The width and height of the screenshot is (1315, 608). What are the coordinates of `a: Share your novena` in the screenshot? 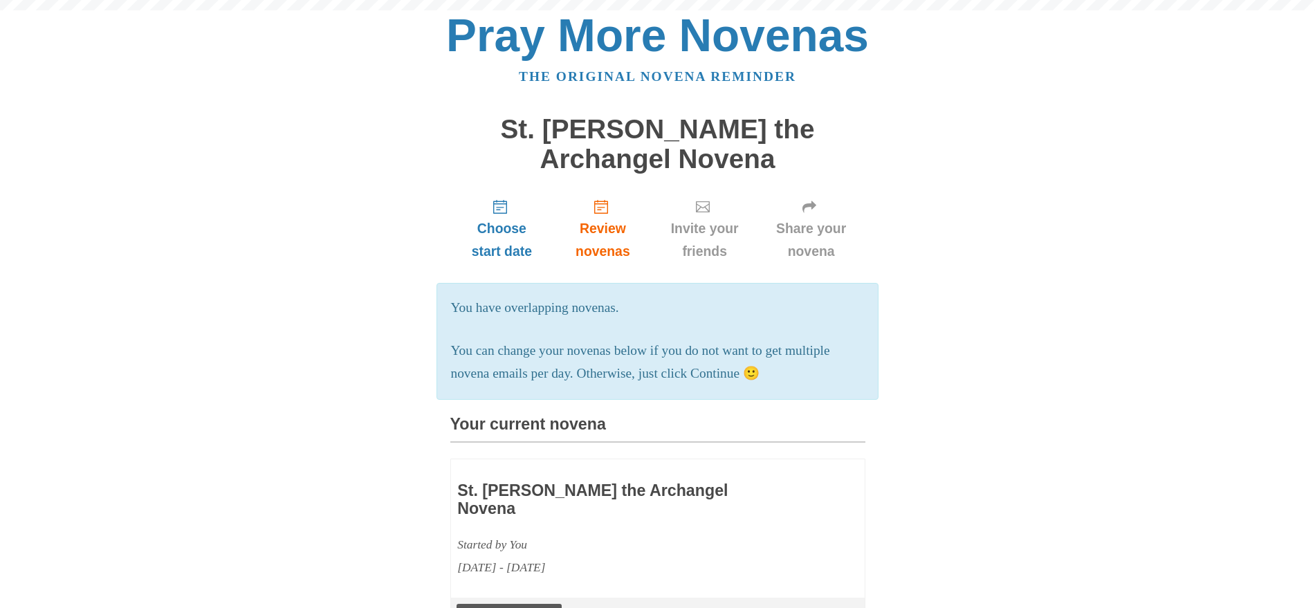 It's located at (812, 228).